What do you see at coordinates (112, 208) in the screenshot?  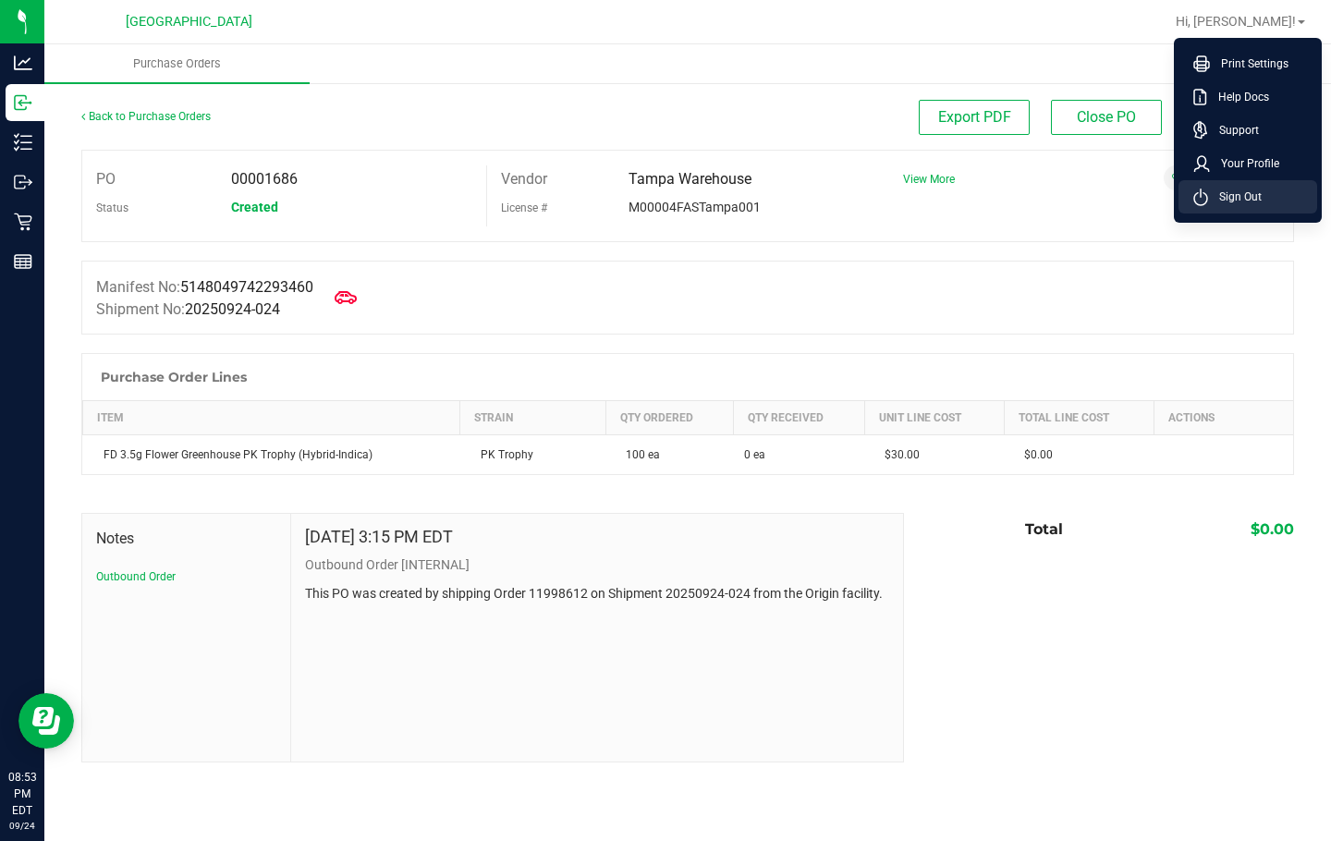 I see `label: Status` at bounding box center [112, 208].